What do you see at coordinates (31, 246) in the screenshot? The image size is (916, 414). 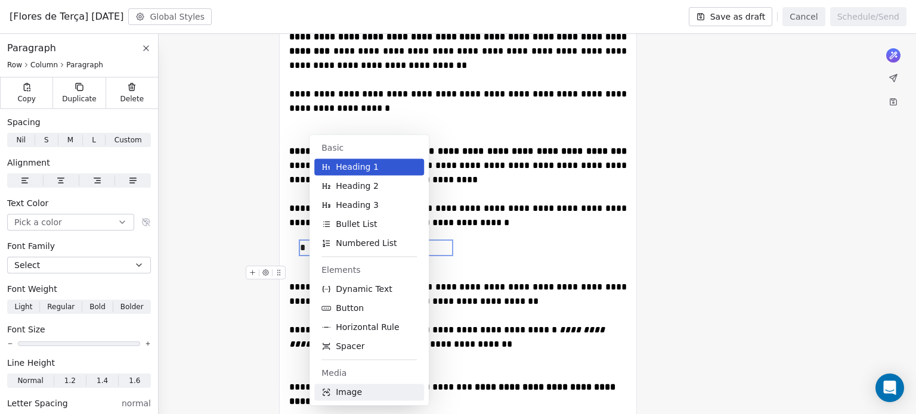 I see `span: Font Family` at bounding box center [31, 246].